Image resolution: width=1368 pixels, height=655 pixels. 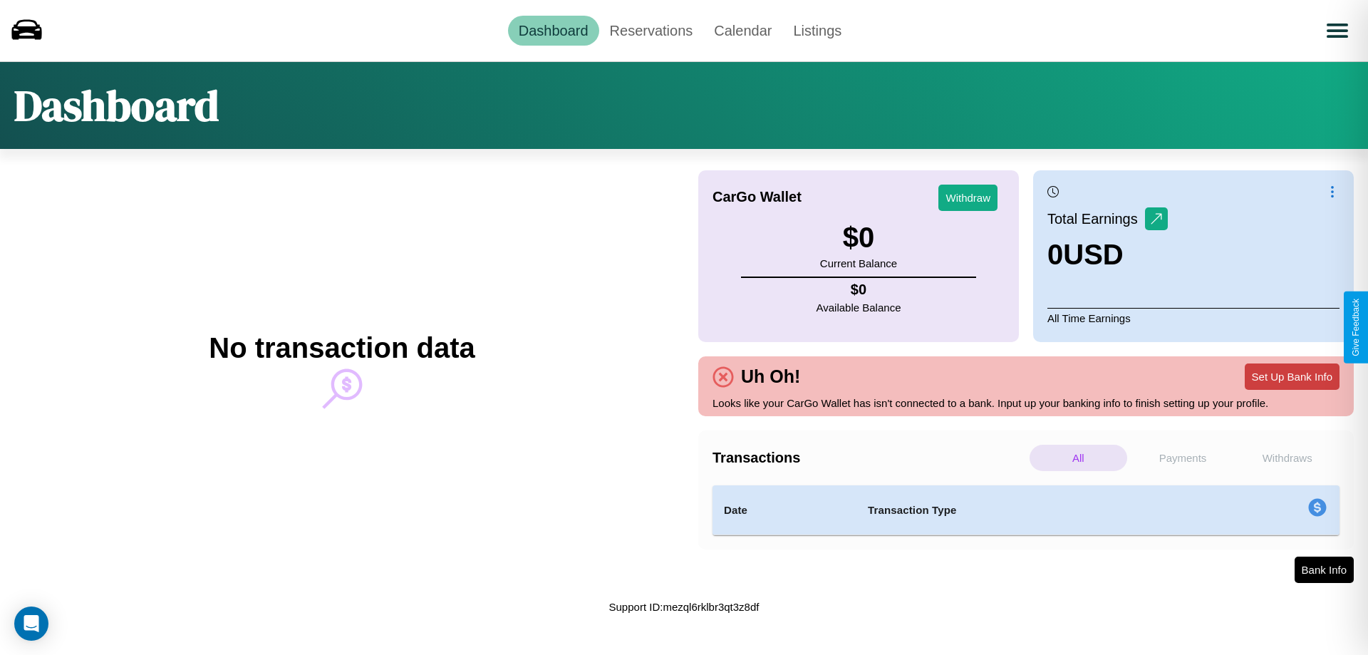 What do you see at coordinates (1096, 219) in the screenshot?
I see `p: Total Earnings` at bounding box center [1096, 219].